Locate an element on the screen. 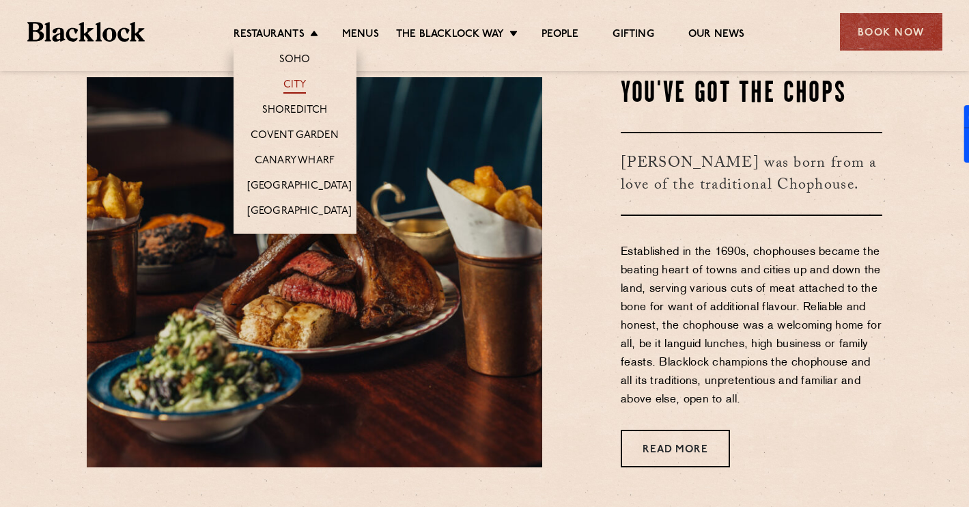 Image resolution: width=969 pixels, height=507 pixels. a: Menus is located at coordinates (361, 36).